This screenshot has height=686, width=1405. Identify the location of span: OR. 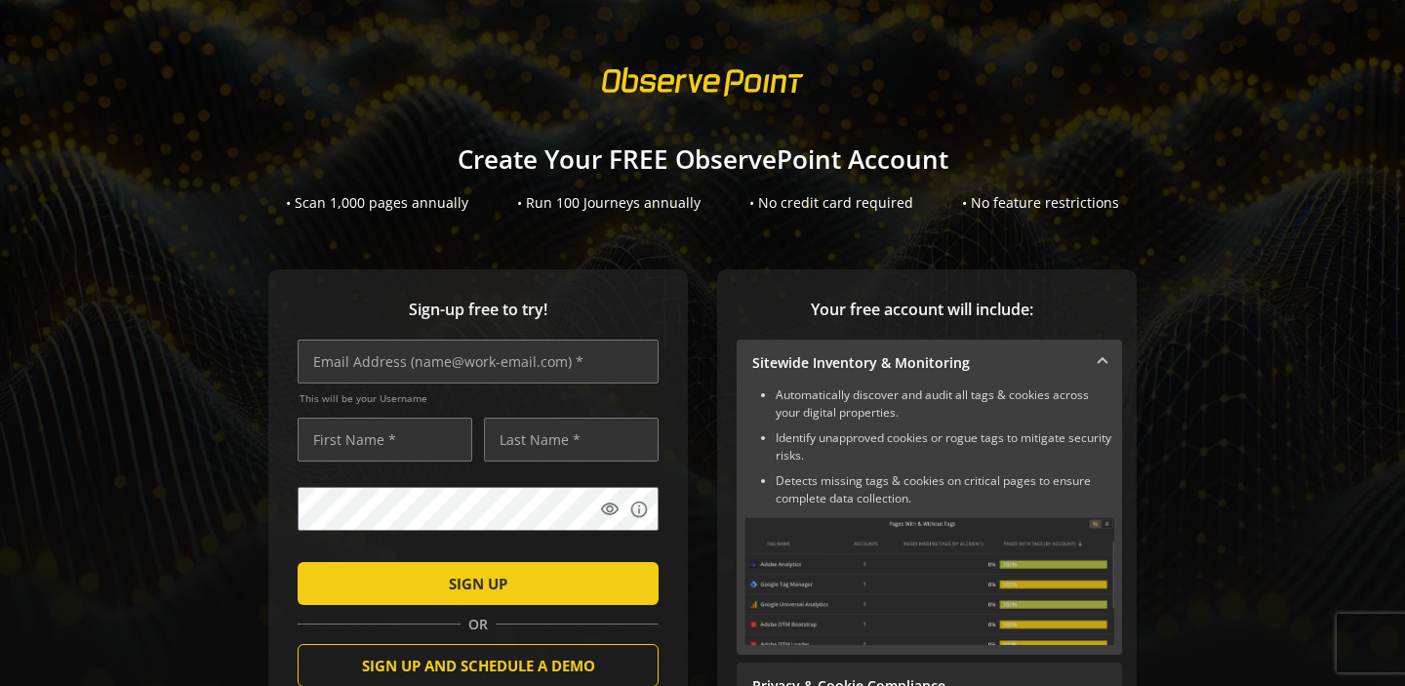
(478, 624).